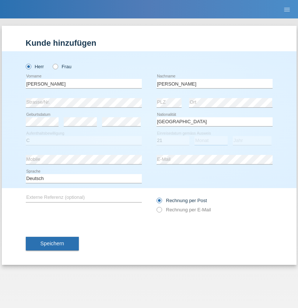 The height and width of the screenshot is (308, 298). What do you see at coordinates (35, 66) in the screenshot?
I see `label: Herr` at bounding box center [35, 66].